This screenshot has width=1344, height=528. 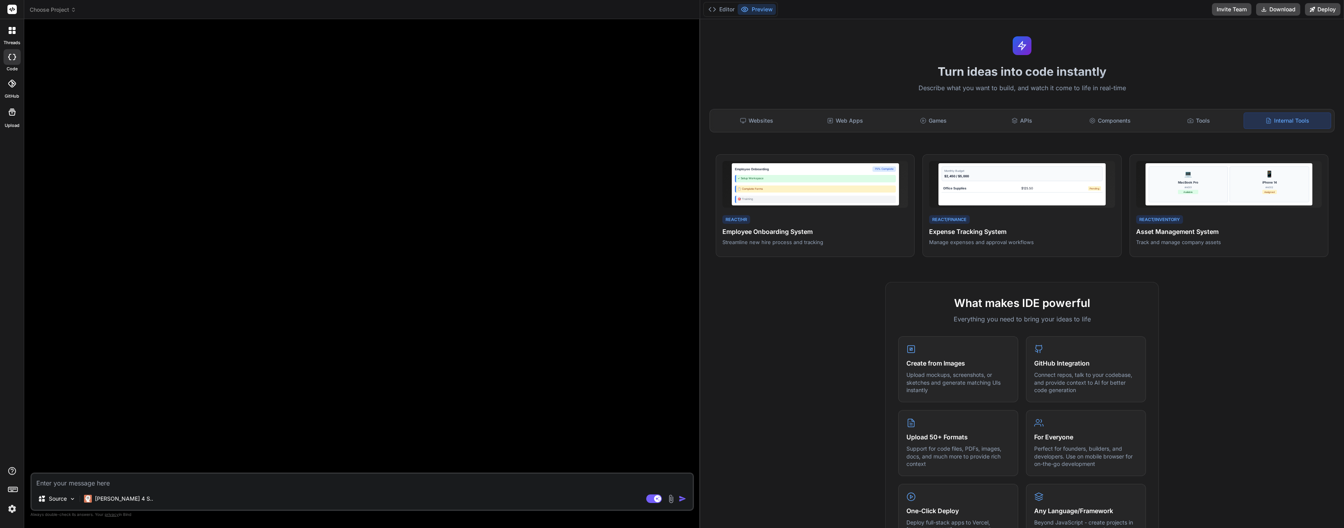 I want to click on img: attachment, so click(x=671, y=499).